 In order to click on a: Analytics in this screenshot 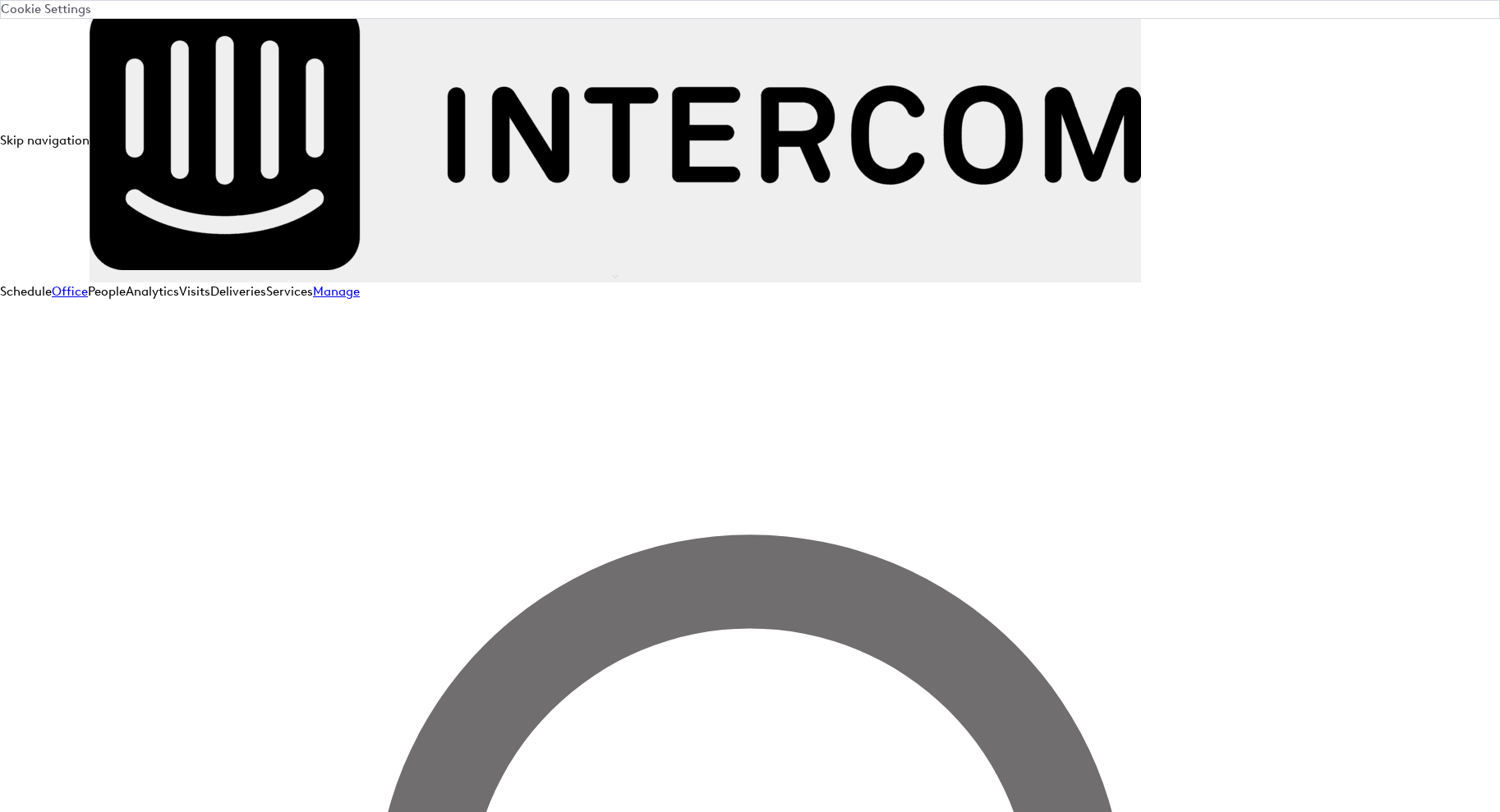, I will do `click(152, 291)`.